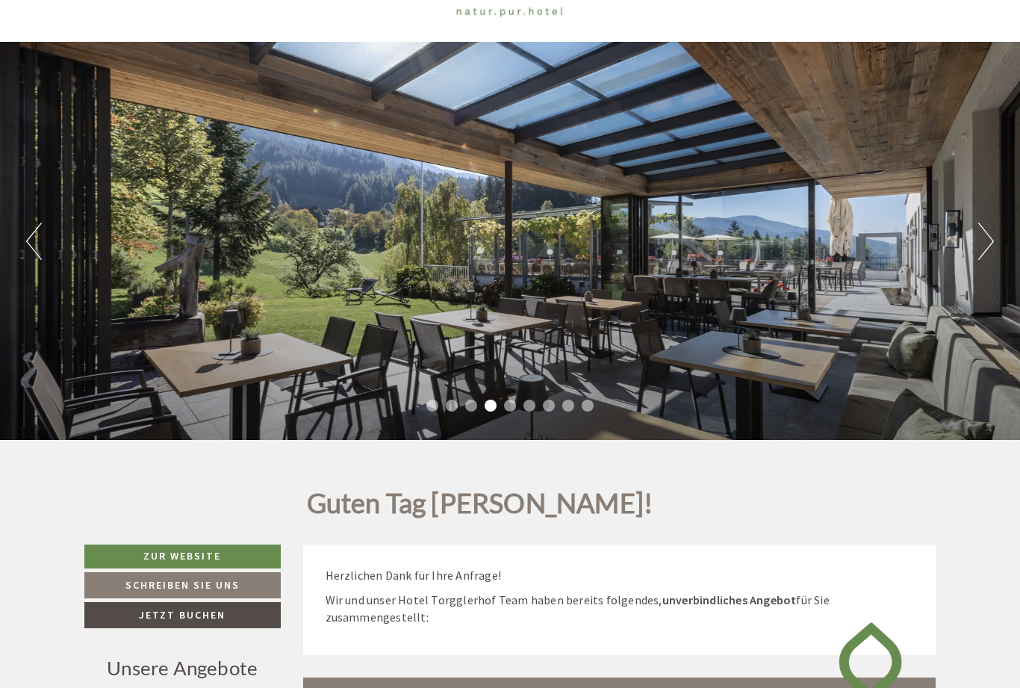 This screenshot has width=1020, height=688. I want to click on div: Unsere Angebote, so click(182, 668).